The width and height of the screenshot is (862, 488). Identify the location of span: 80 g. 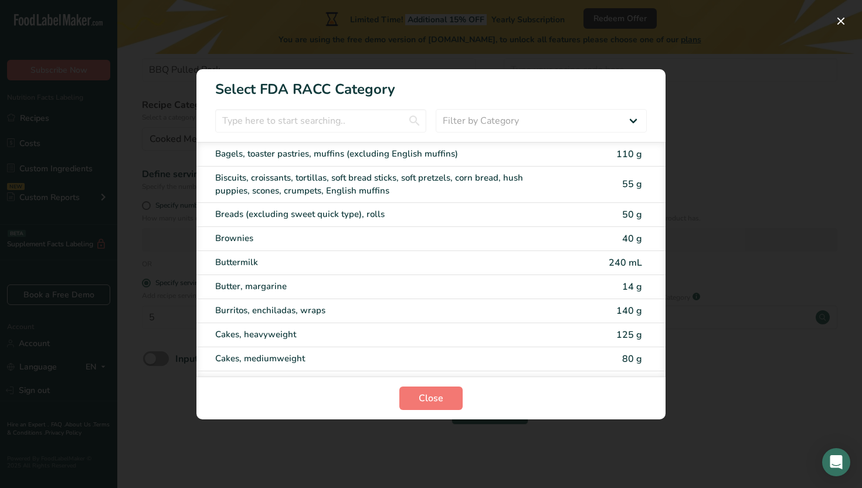
(632, 359).